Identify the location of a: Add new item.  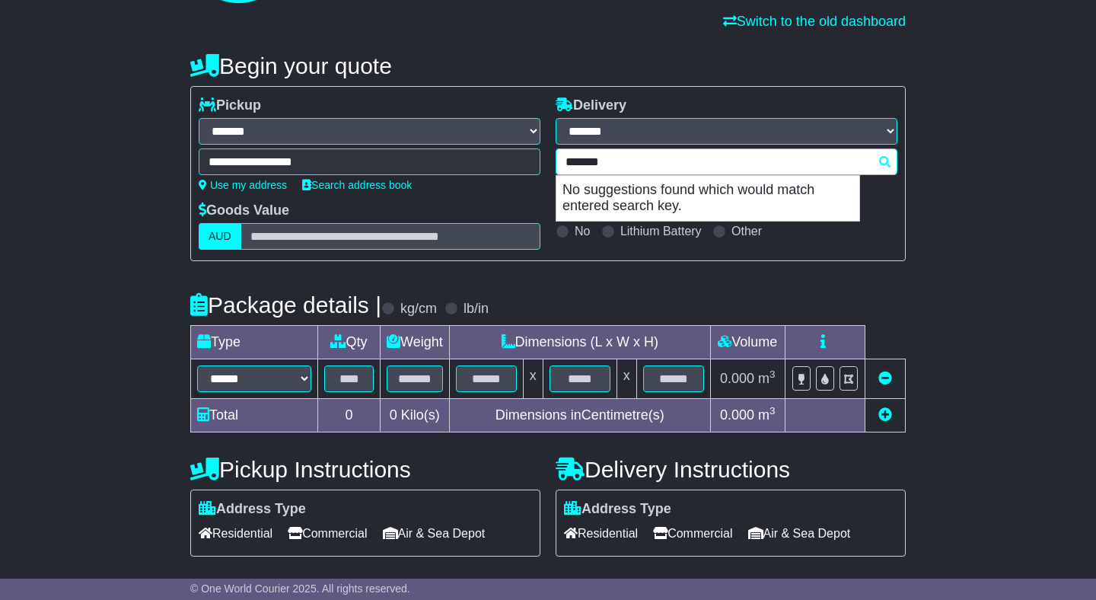
(885, 415).